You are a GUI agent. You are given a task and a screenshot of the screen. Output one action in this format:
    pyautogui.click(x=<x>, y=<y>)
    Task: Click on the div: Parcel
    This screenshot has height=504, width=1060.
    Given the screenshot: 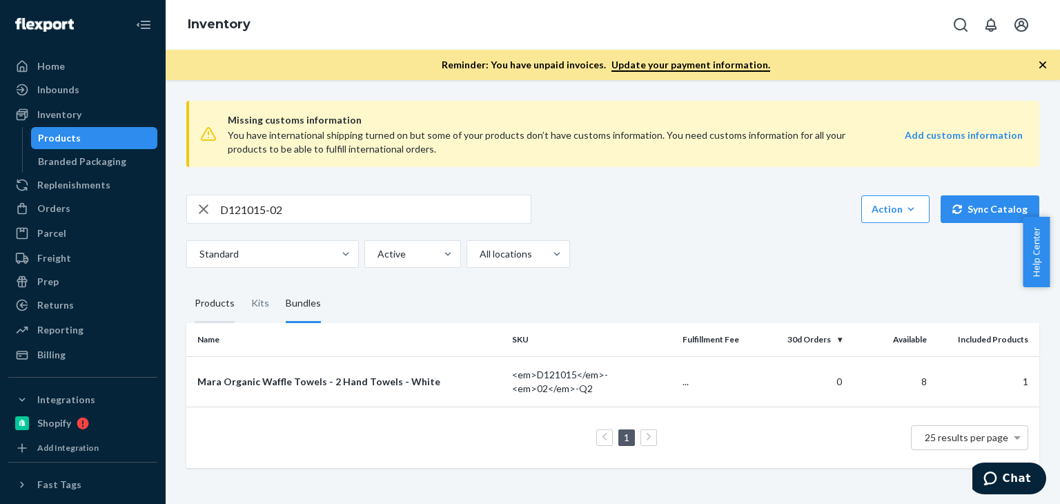 What is the action you would take?
    pyautogui.click(x=52, y=233)
    